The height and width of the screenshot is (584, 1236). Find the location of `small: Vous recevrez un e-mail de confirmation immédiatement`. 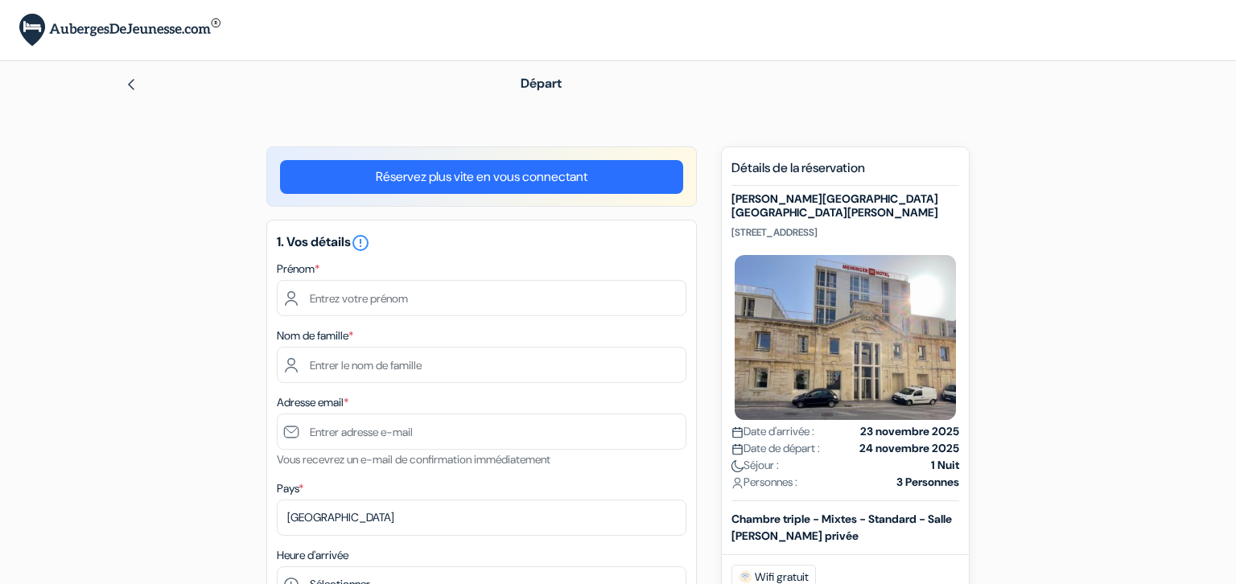

small: Vous recevrez un e-mail de confirmation immédiatement is located at coordinates (414, 460).